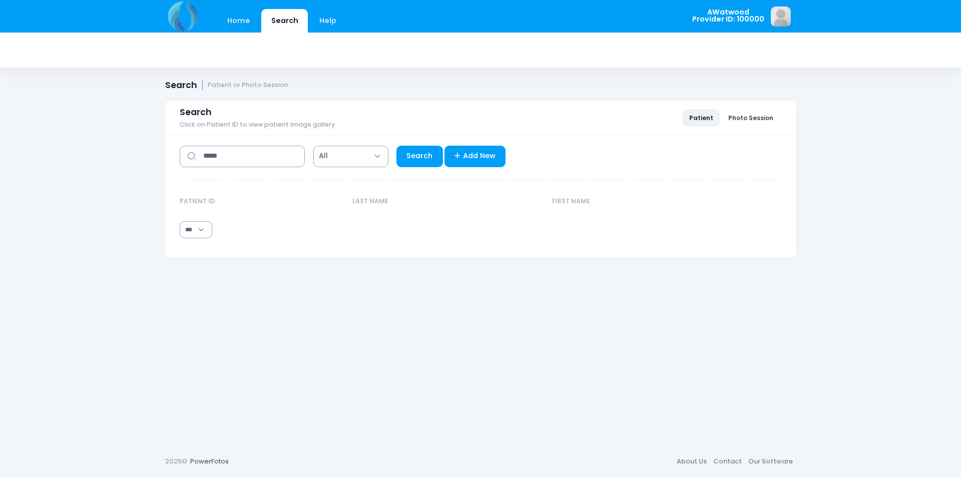 The image size is (961, 477). I want to click on a: Home, so click(238, 21).